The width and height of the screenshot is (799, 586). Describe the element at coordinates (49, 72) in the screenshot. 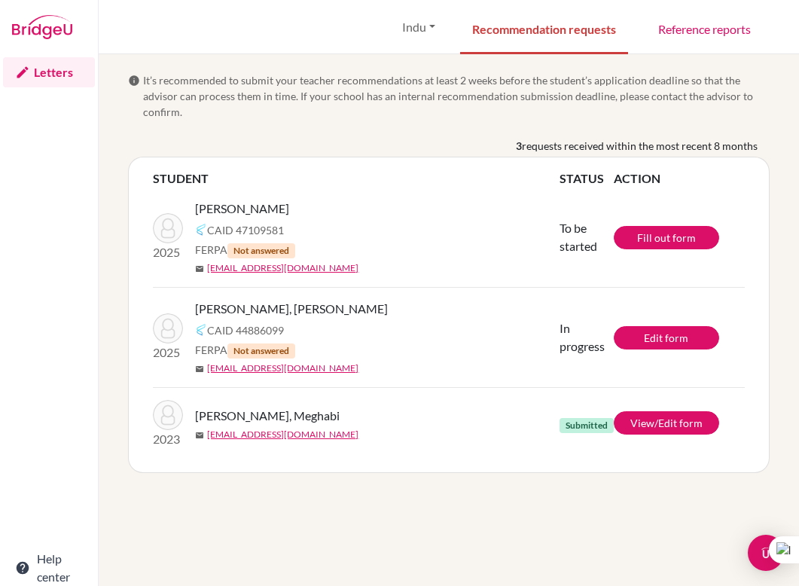

I see `a: Letters` at that location.